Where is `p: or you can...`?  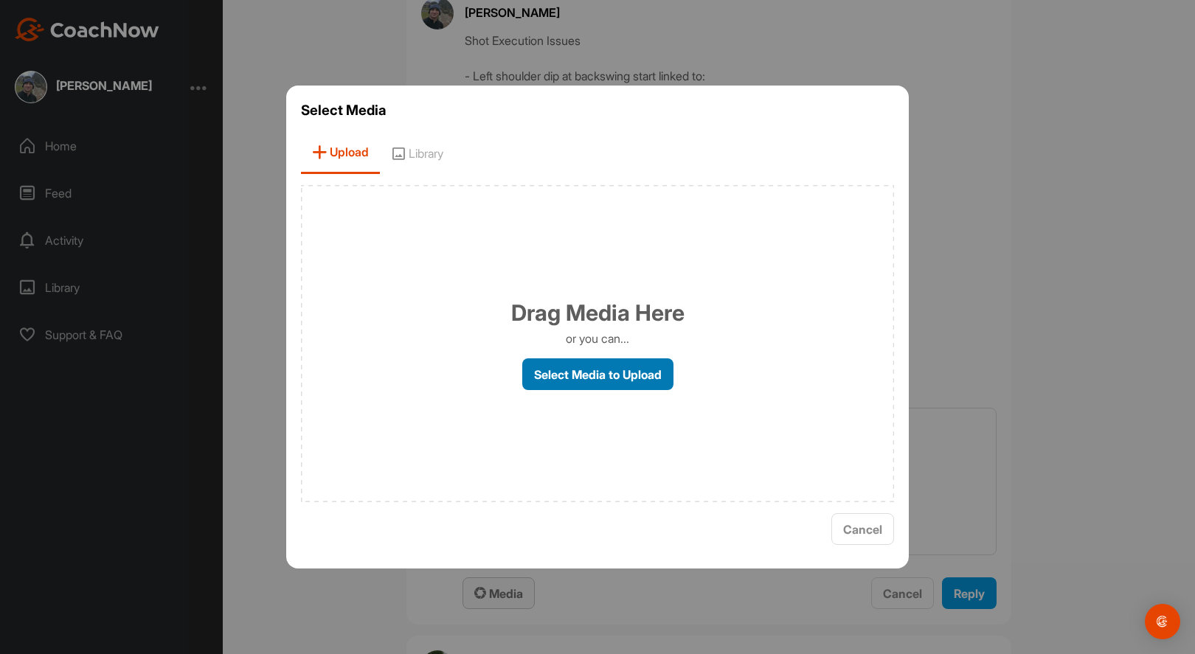 p: or you can... is located at coordinates (598, 339).